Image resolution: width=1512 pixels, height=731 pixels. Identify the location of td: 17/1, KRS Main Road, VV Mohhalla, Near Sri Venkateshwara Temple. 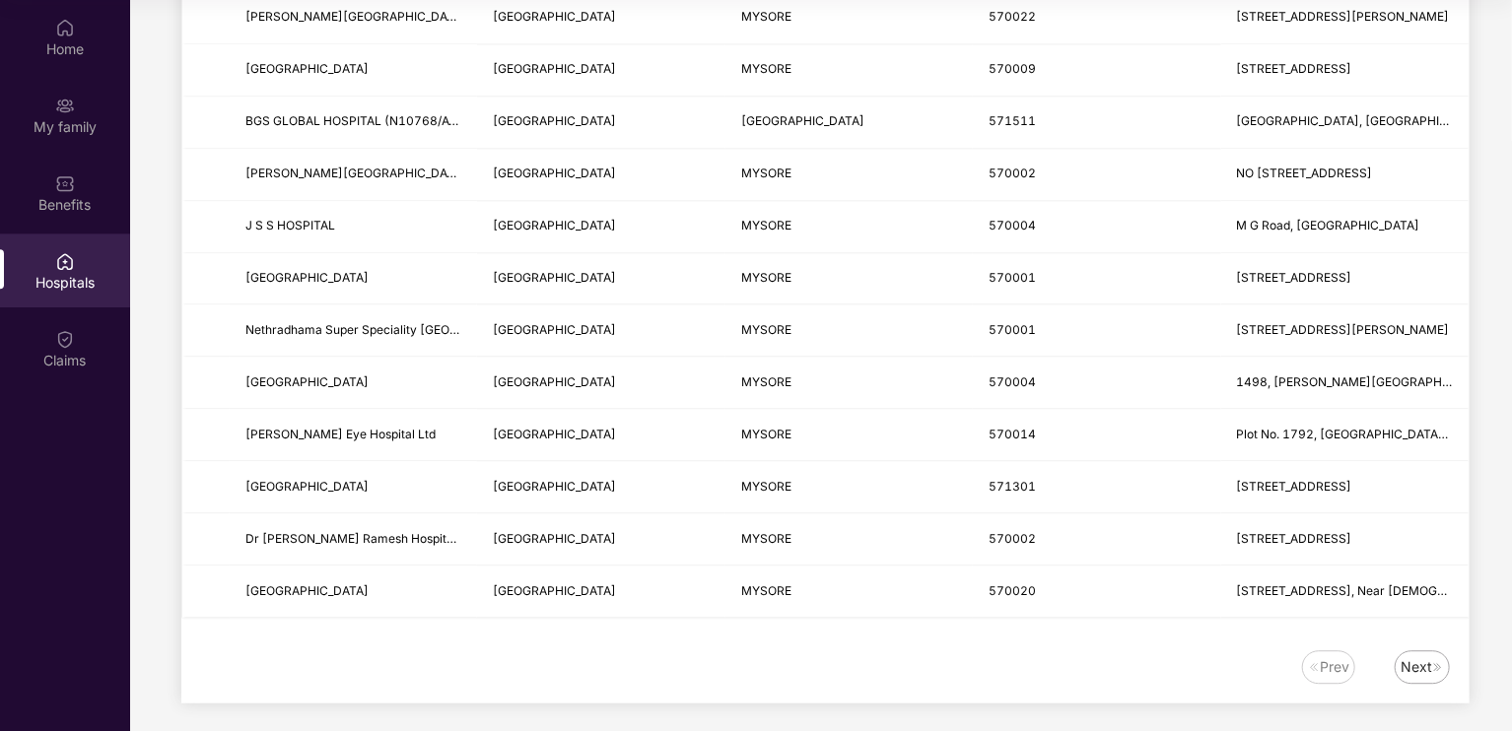
(1344, 591).